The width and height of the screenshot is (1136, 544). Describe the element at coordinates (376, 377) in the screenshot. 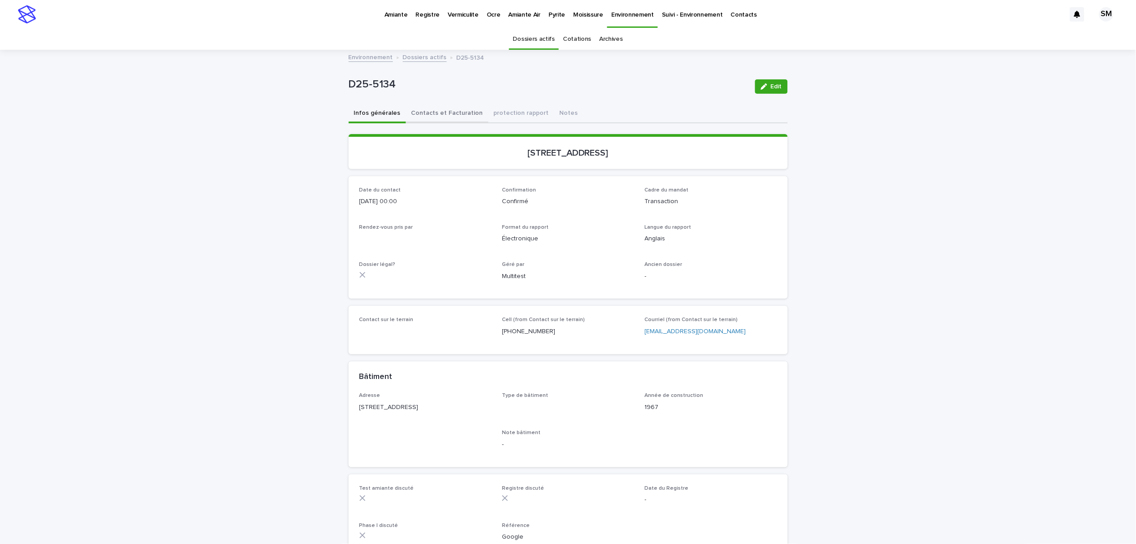

I see `h2: Bâtiment` at that location.